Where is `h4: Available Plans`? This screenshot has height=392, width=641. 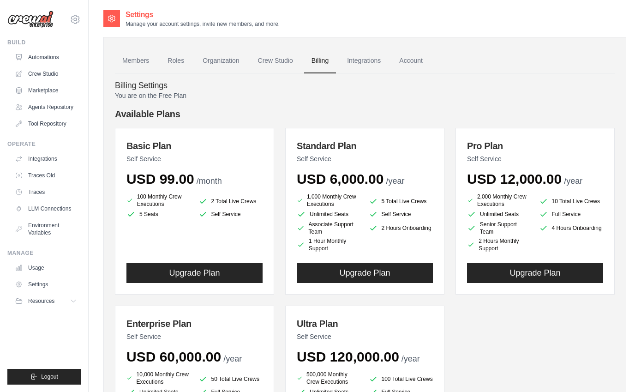 h4: Available Plans is located at coordinates (364, 114).